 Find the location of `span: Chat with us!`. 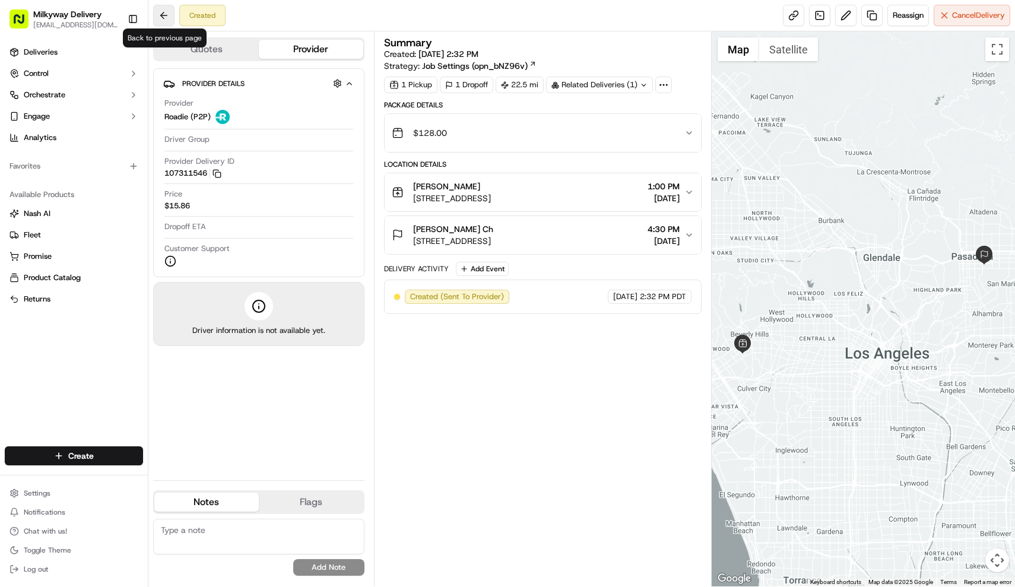

span: Chat with us! is located at coordinates (45, 531).